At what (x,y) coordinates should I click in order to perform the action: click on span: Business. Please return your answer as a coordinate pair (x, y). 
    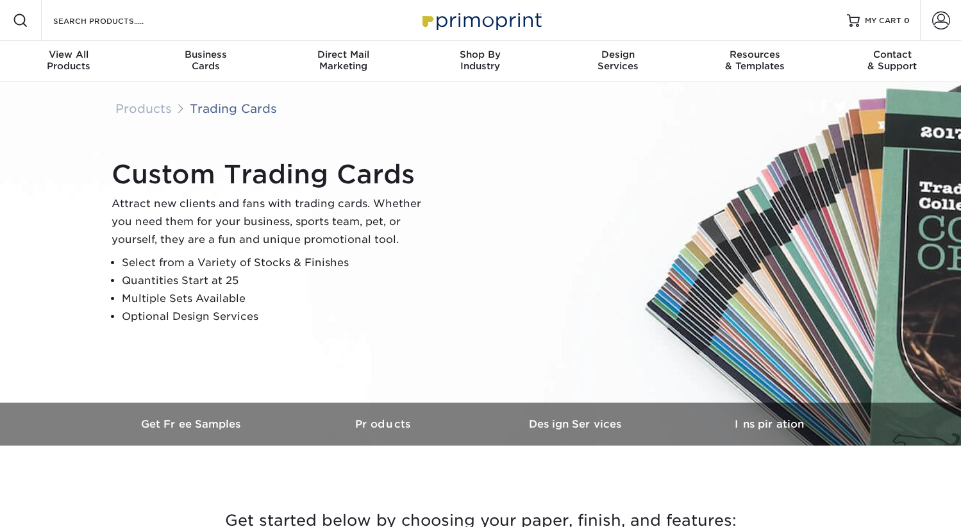
    Looking at the image, I should click on (206, 54).